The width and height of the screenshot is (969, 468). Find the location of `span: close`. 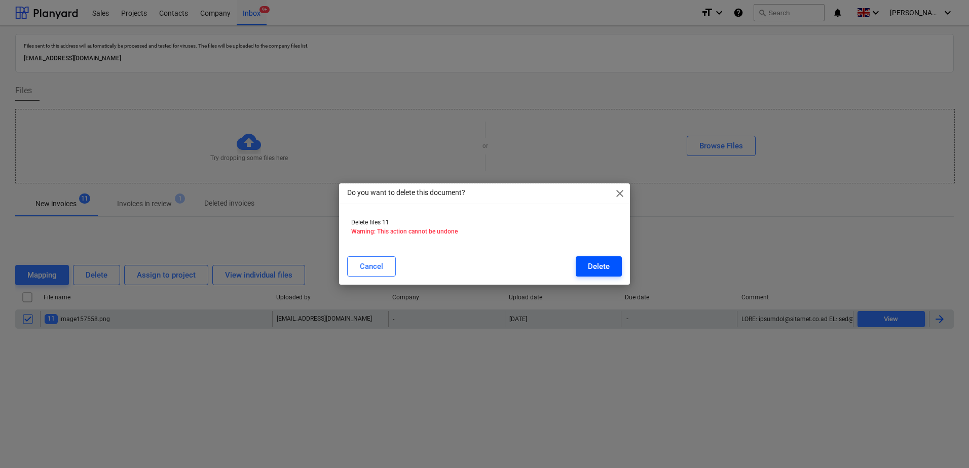

span: close is located at coordinates (620, 194).